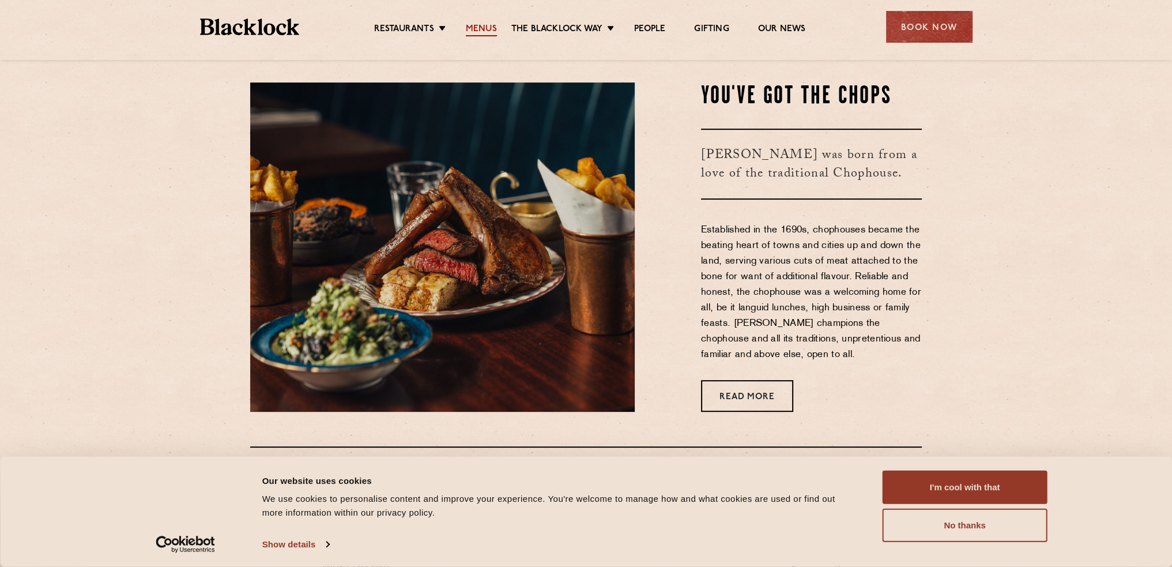  What do you see at coordinates (650, 30) in the screenshot?
I see `a: People` at bounding box center [650, 30].